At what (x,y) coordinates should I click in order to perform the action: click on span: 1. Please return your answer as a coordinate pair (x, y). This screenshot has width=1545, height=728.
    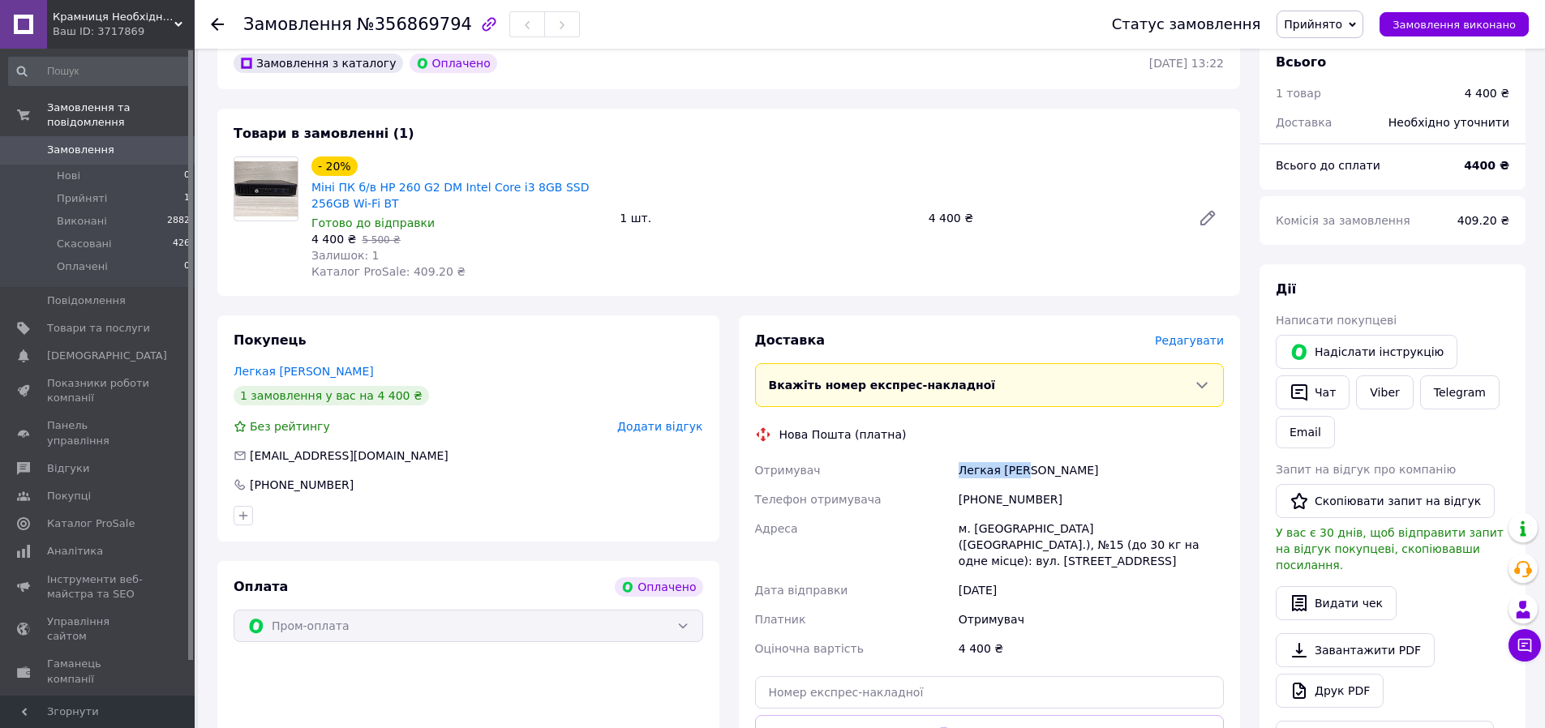
    Looking at the image, I should click on (187, 199).